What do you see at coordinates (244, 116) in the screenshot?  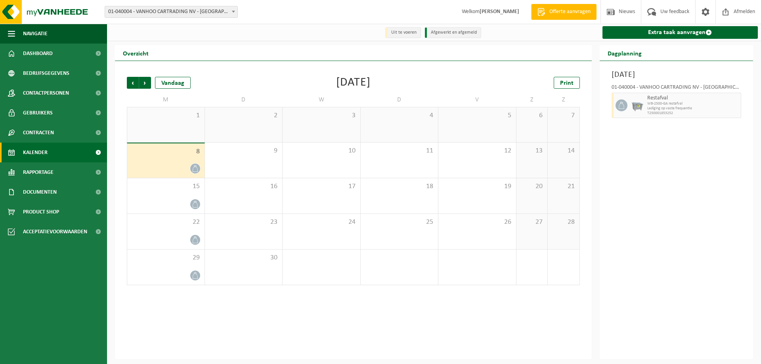 I see `span: 2` at bounding box center [244, 116].